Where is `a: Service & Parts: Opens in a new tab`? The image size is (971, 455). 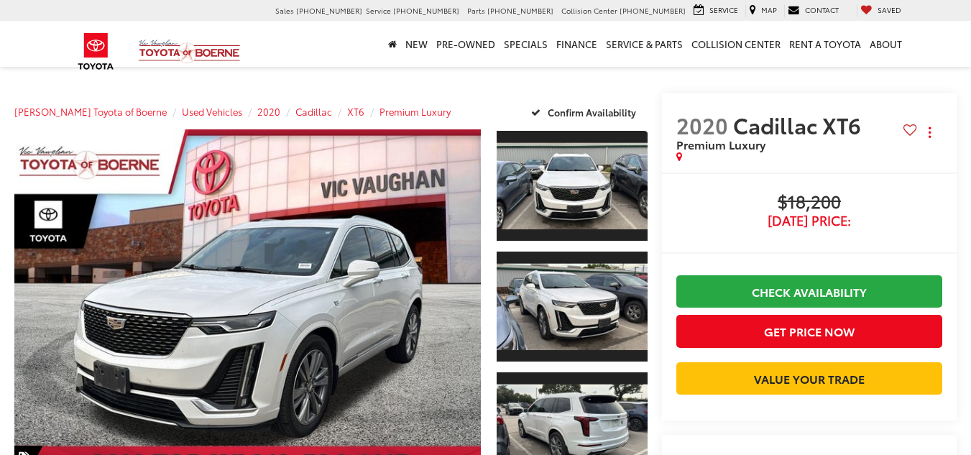
a: Service & Parts: Opens in a new tab is located at coordinates (644, 44).